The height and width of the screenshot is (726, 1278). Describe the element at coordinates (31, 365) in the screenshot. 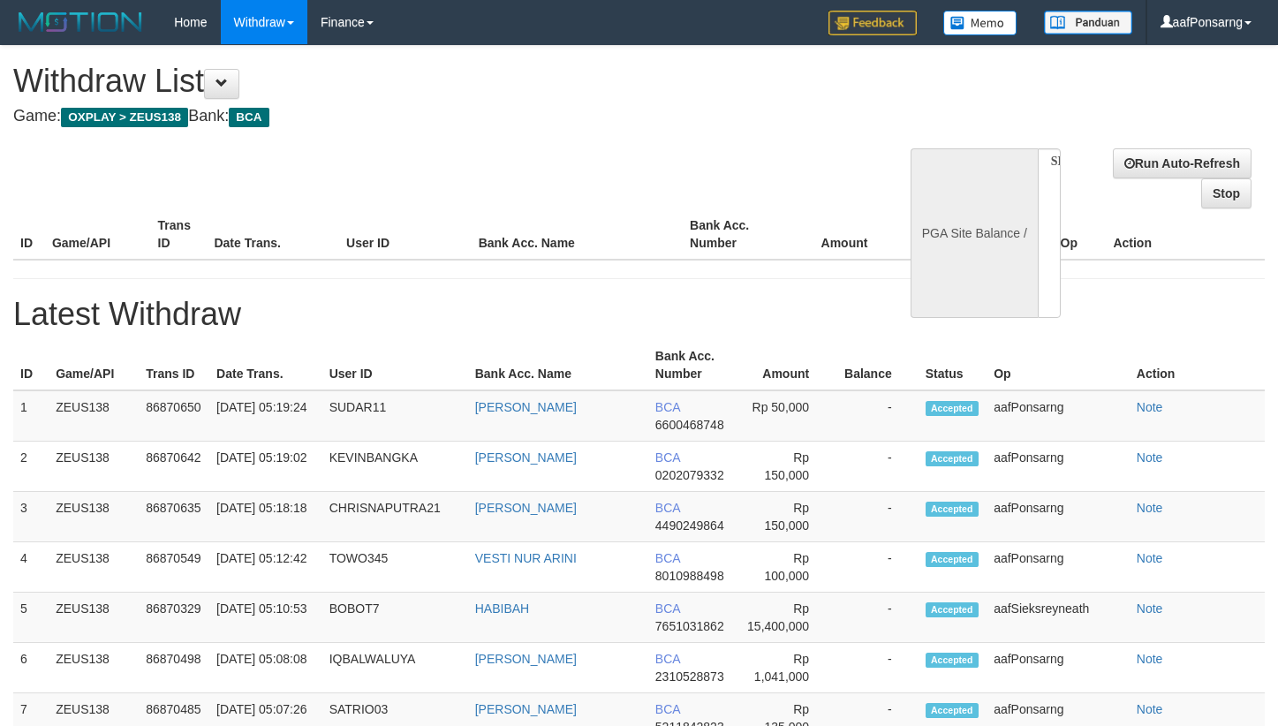

I see `th: ID` at that location.